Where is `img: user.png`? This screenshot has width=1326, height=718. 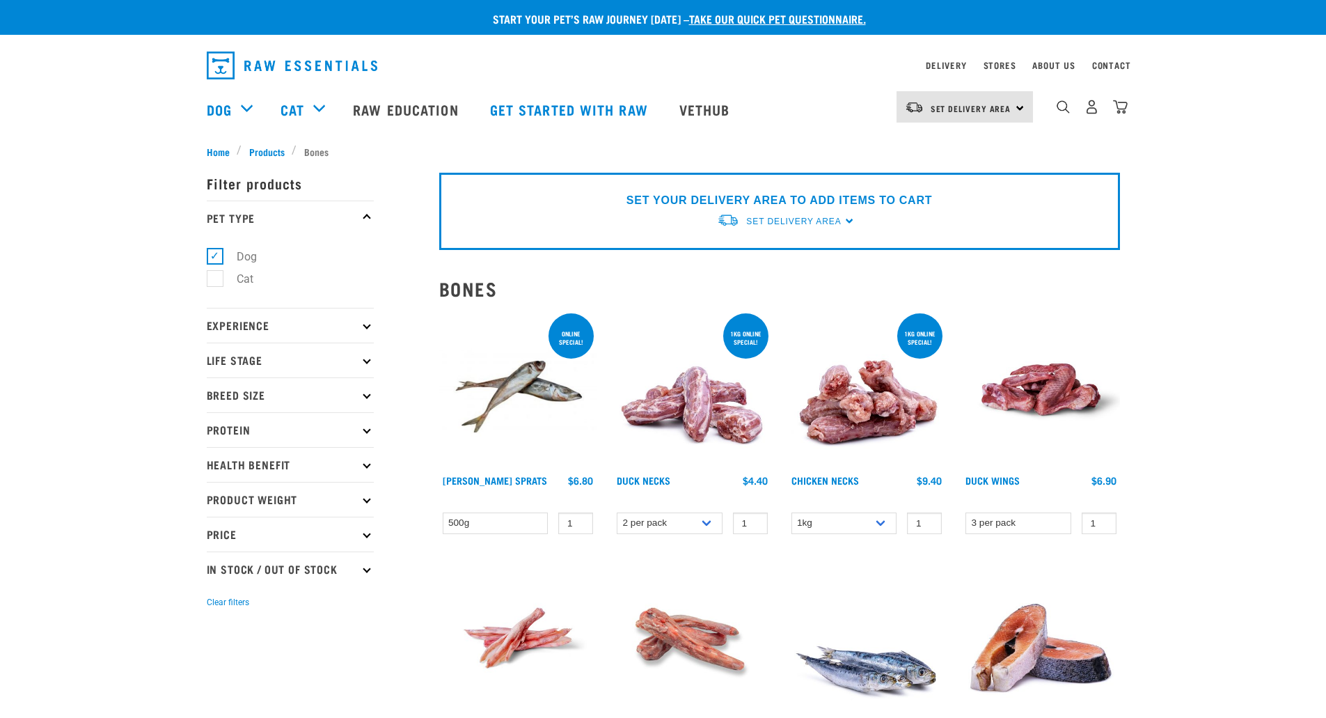
img: user.png is located at coordinates (1092, 107).